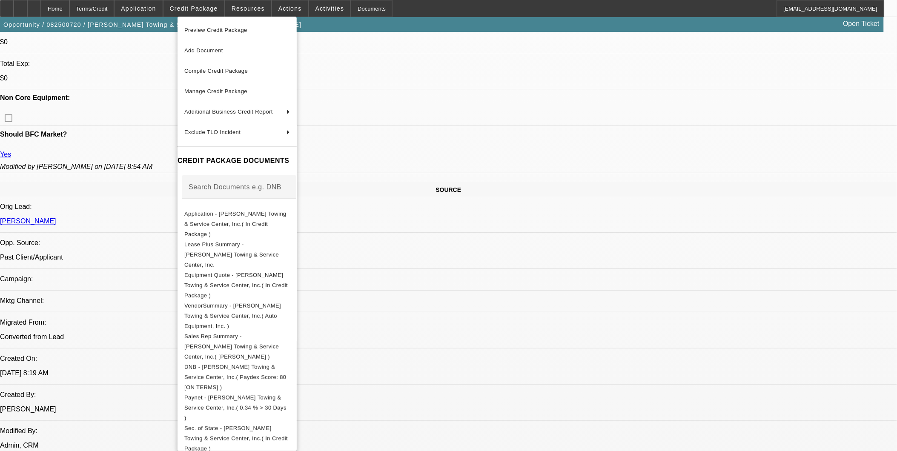 The width and height of the screenshot is (897, 451). Describe the element at coordinates (237, 285) in the screenshot. I see `button: Equipment Quote - Browder's Towing & Service Center, Inc.( In Credit Package )` at that location.